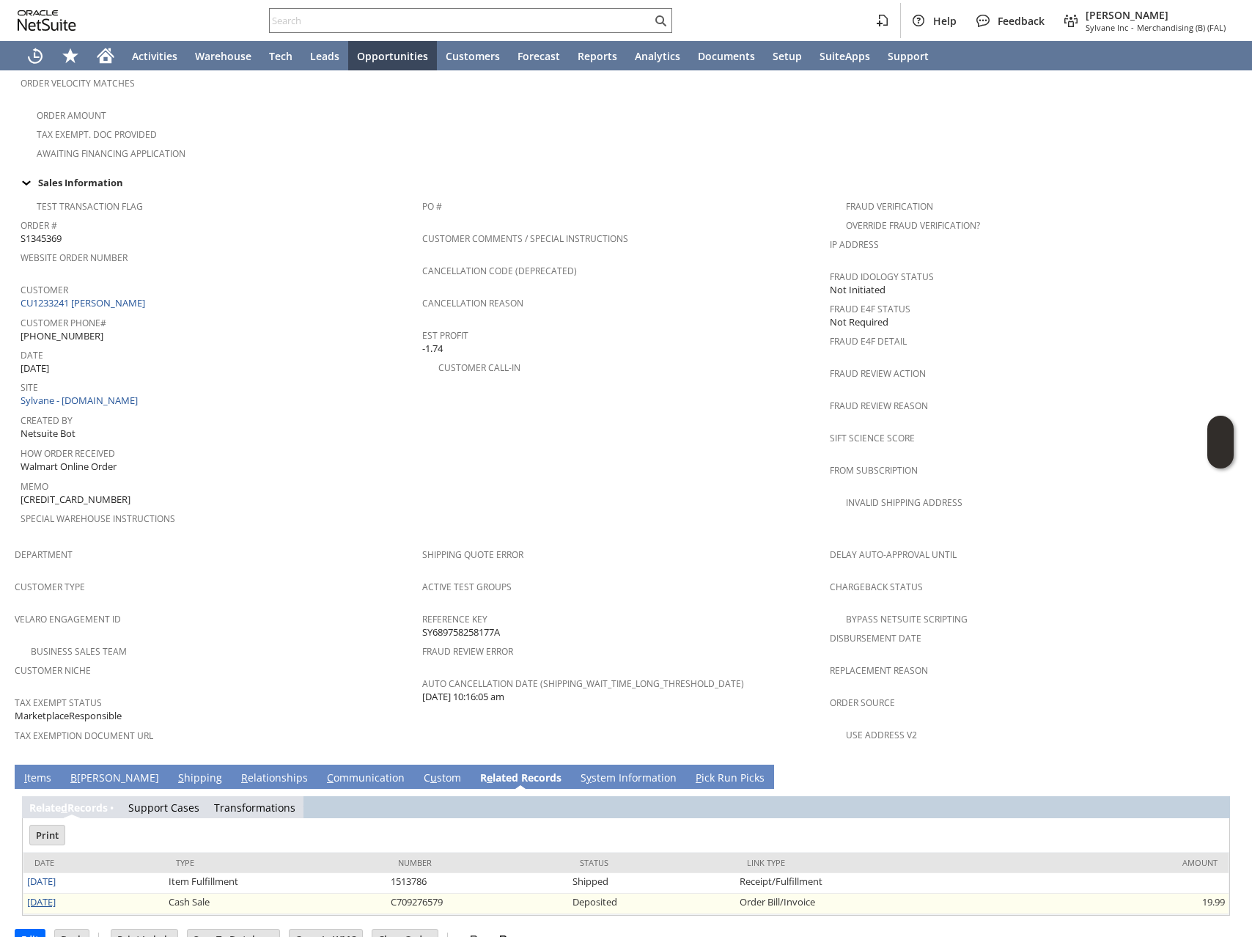  I want to click on span: Netsuite Bot, so click(48, 433).